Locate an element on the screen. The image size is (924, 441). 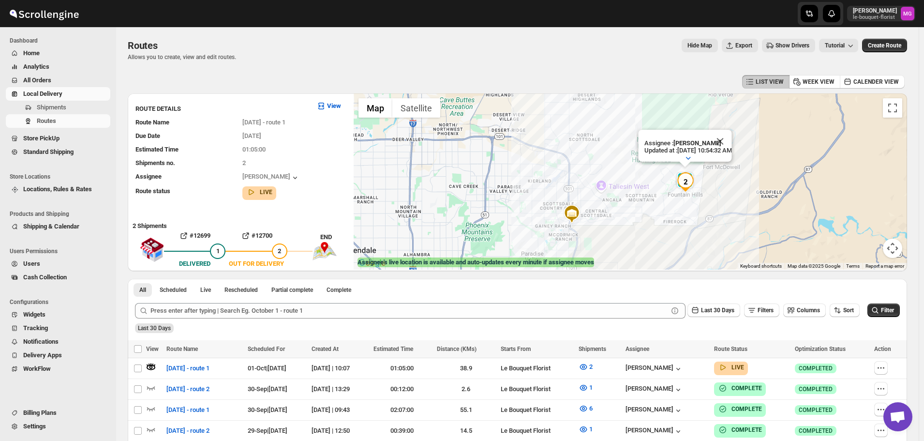
span: Map data ©2025 Google is located at coordinates (814, 266).